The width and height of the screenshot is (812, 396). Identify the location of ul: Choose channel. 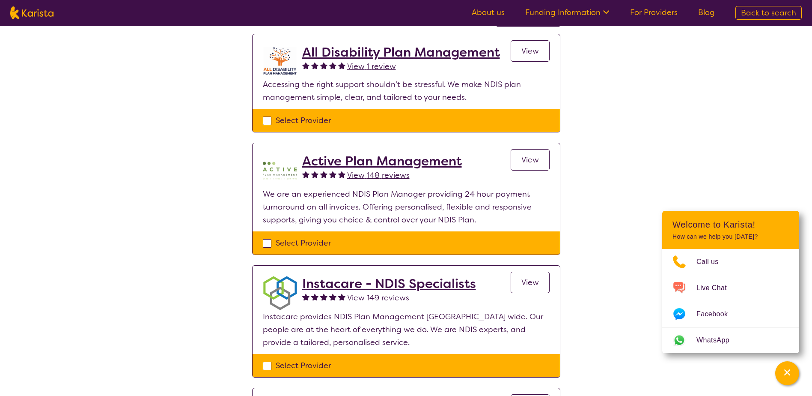
(731, 301).